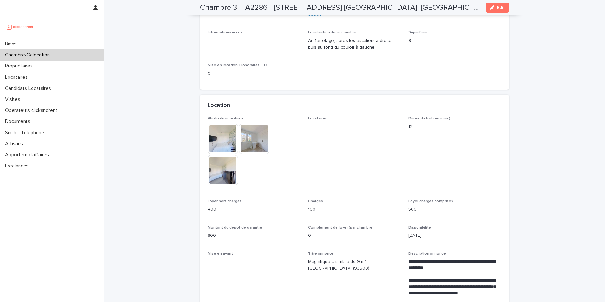 The image size is (605, 302). What do you see at coordinates (235, 227) in the screenshot?
I see `span: Montant du dépôt de garantie` at bounding box center [235, 227].